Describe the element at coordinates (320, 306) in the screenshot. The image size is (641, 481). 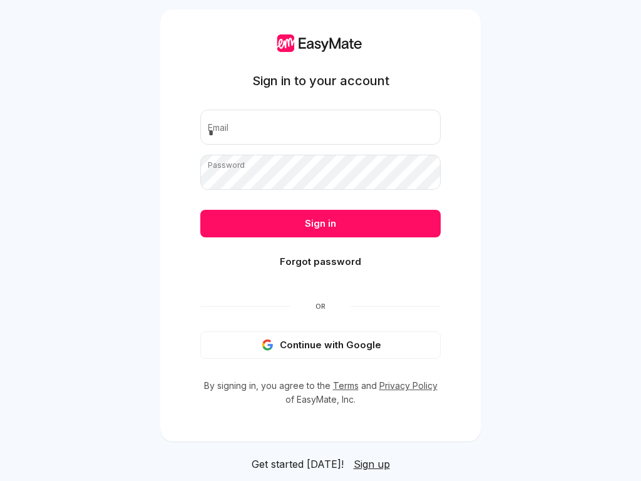
I see `span: Or` at that location.